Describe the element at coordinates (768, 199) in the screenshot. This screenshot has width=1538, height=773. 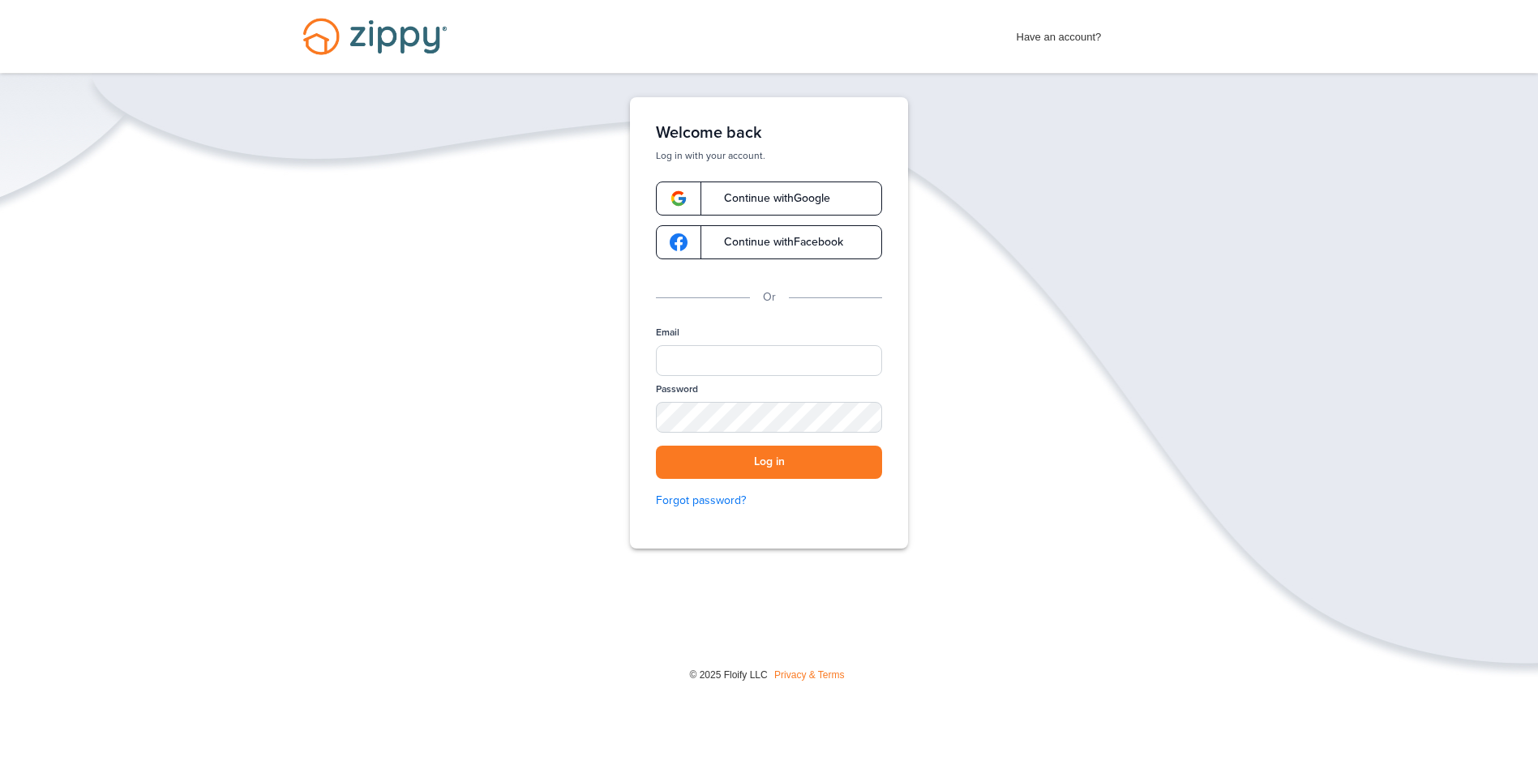
I see `span: Continue with Google` at that location.